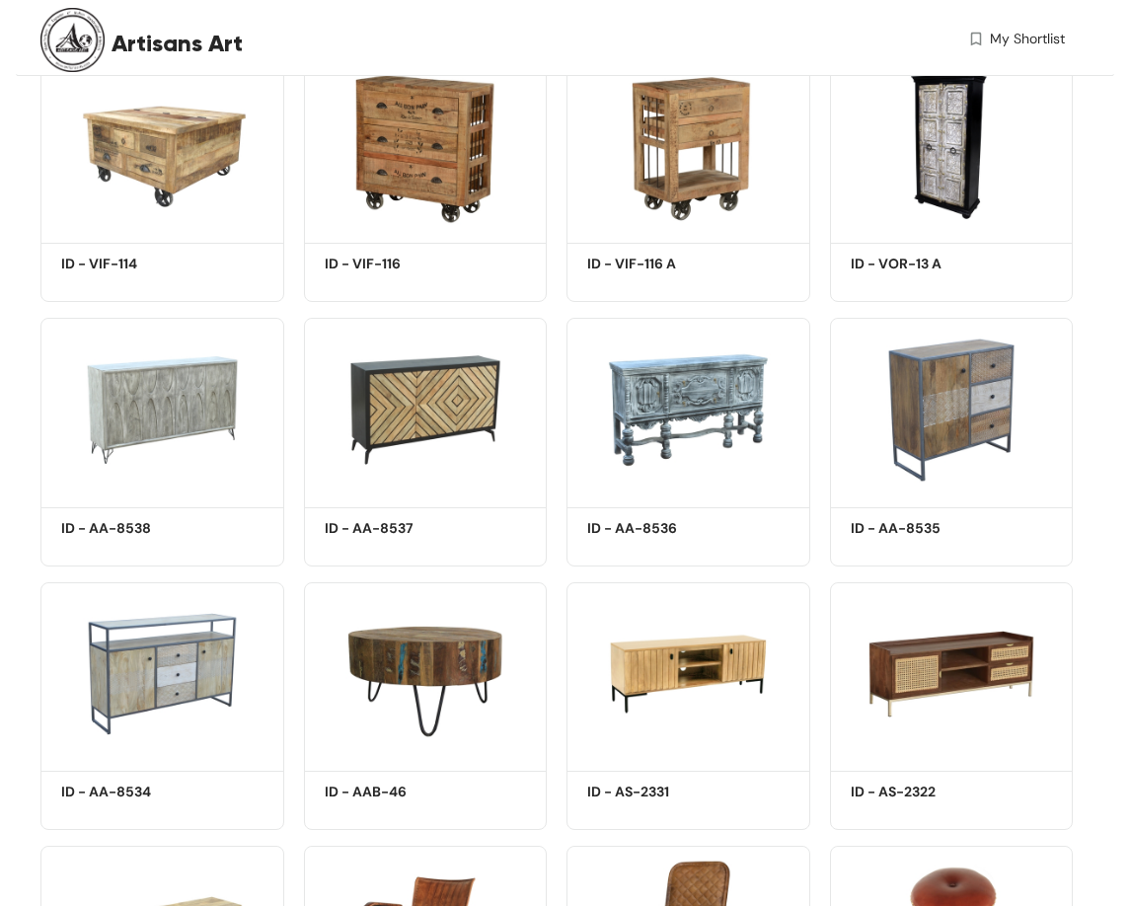 This screenshot has width=1130, height=906. What do you see at coordinates (952, 145) in the screenshot?
I see `img: ab75914c-a4e4-4640-aa61-5fa3f55daf09` at bounding box center [952, 145].